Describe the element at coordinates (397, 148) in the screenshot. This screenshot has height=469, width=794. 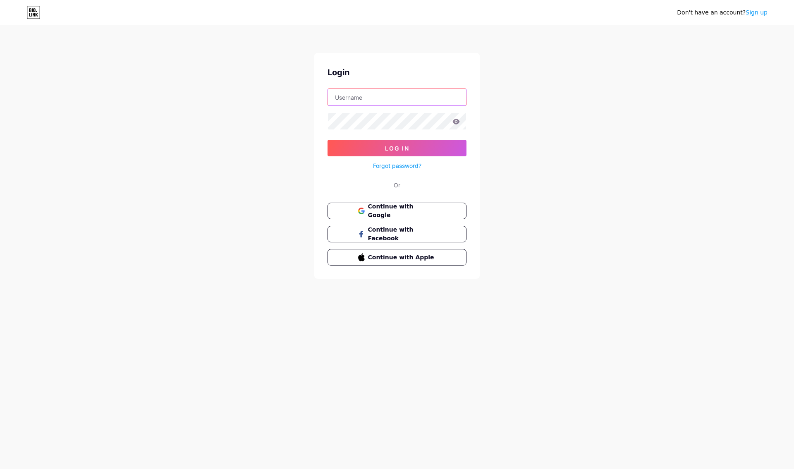
I see `span: Log In` at that location.